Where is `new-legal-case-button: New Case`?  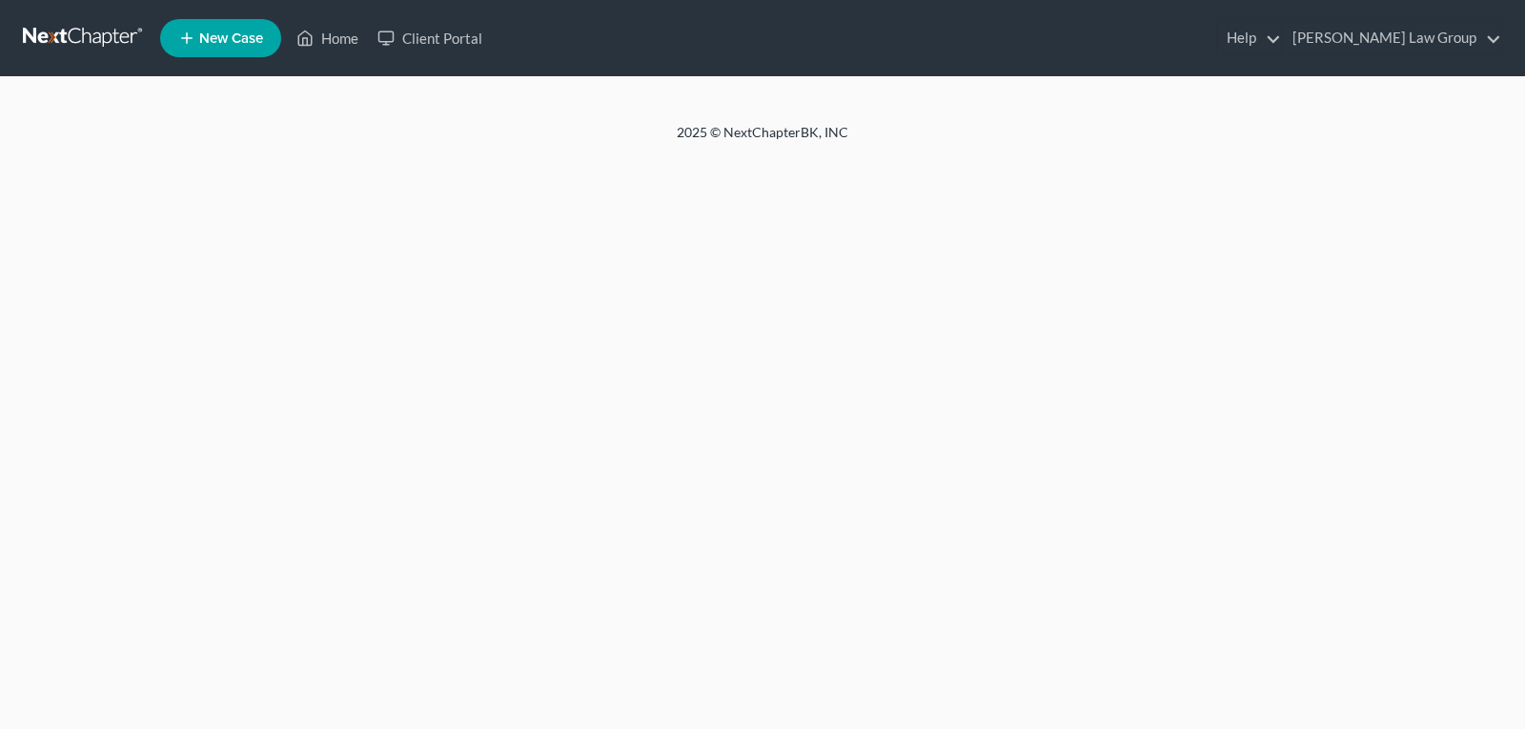
new-legal-case-button: New Case is located at coordinates (220, 38).